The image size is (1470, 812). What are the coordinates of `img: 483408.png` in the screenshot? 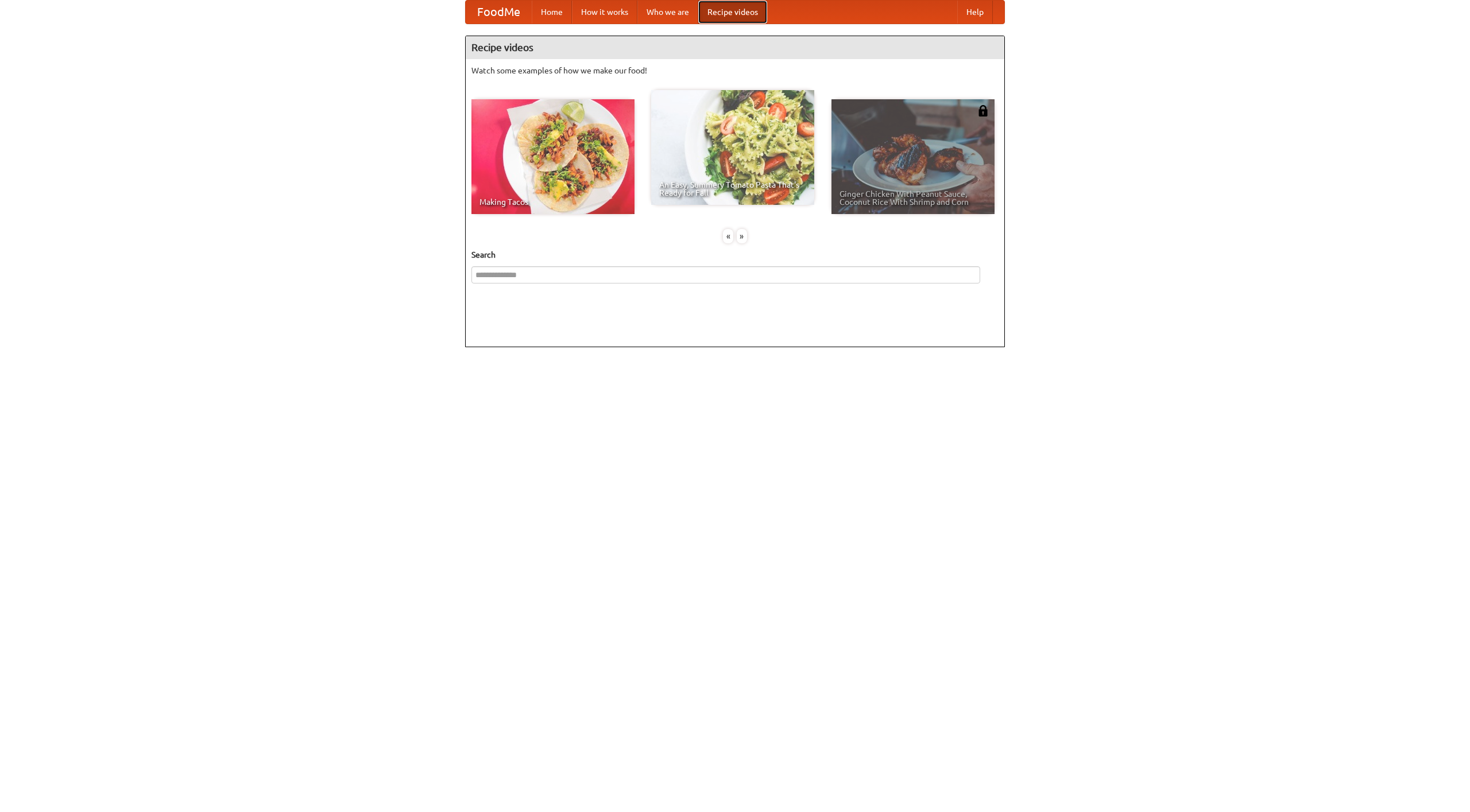 It's located at (982, 111).